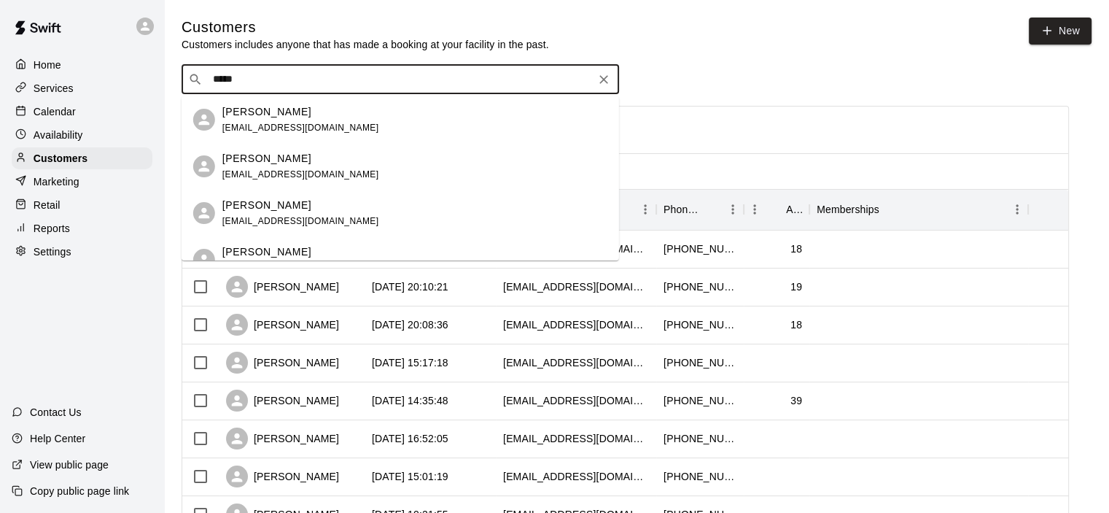 Image resolution: width=1109 pixels, height=513 pixels. Describe the element at coordinates (82, 182) in the screenshot. I see `div: Marketing` at that location.